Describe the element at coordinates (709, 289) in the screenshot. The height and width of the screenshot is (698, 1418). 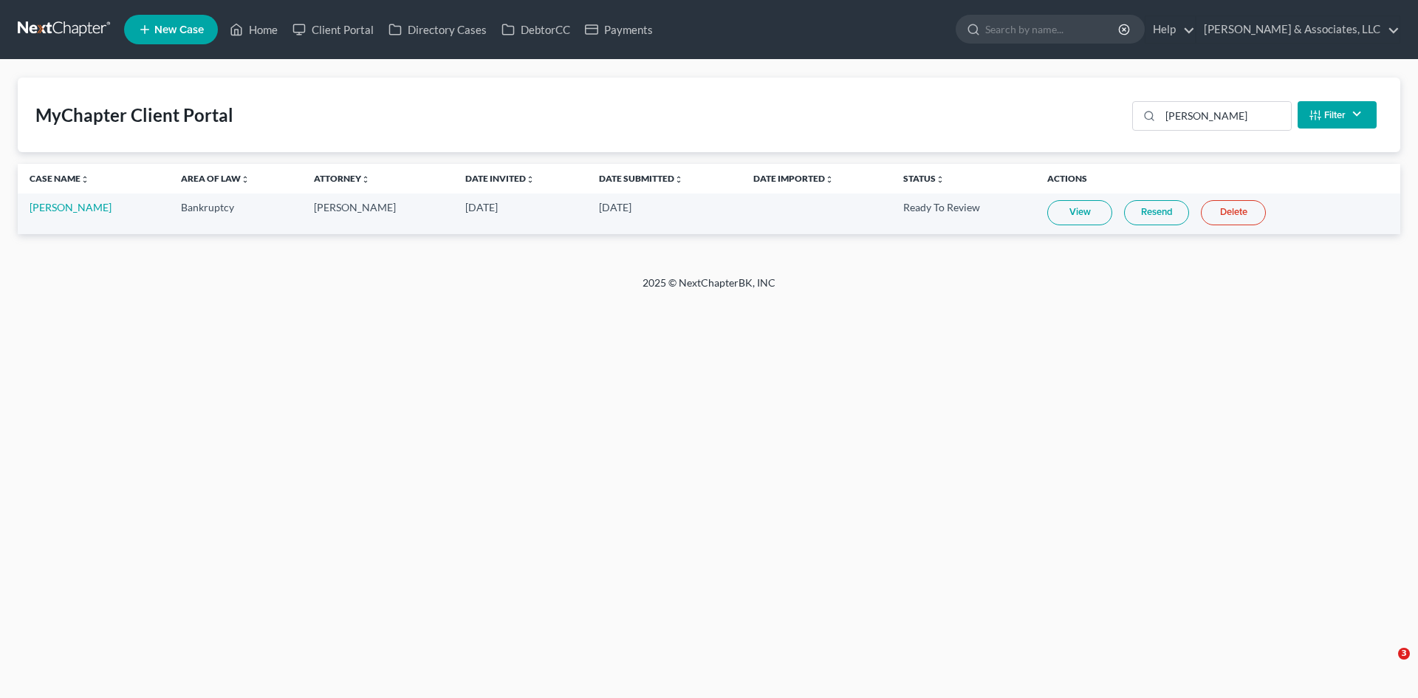
I see `div: 2025 © NextChapterBK, INC` at that location.